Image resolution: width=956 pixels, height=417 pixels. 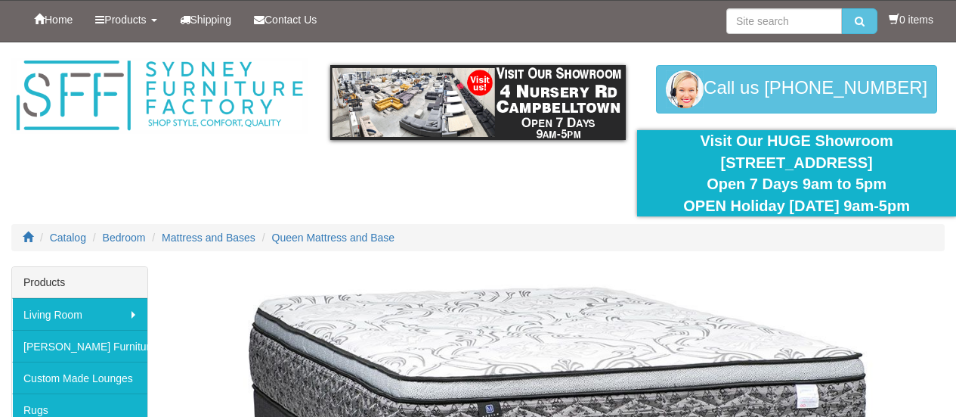 What do you see at coordinates (126, 20) in the screenshot?
I see `a: Products` at bounding box center [126, 20].